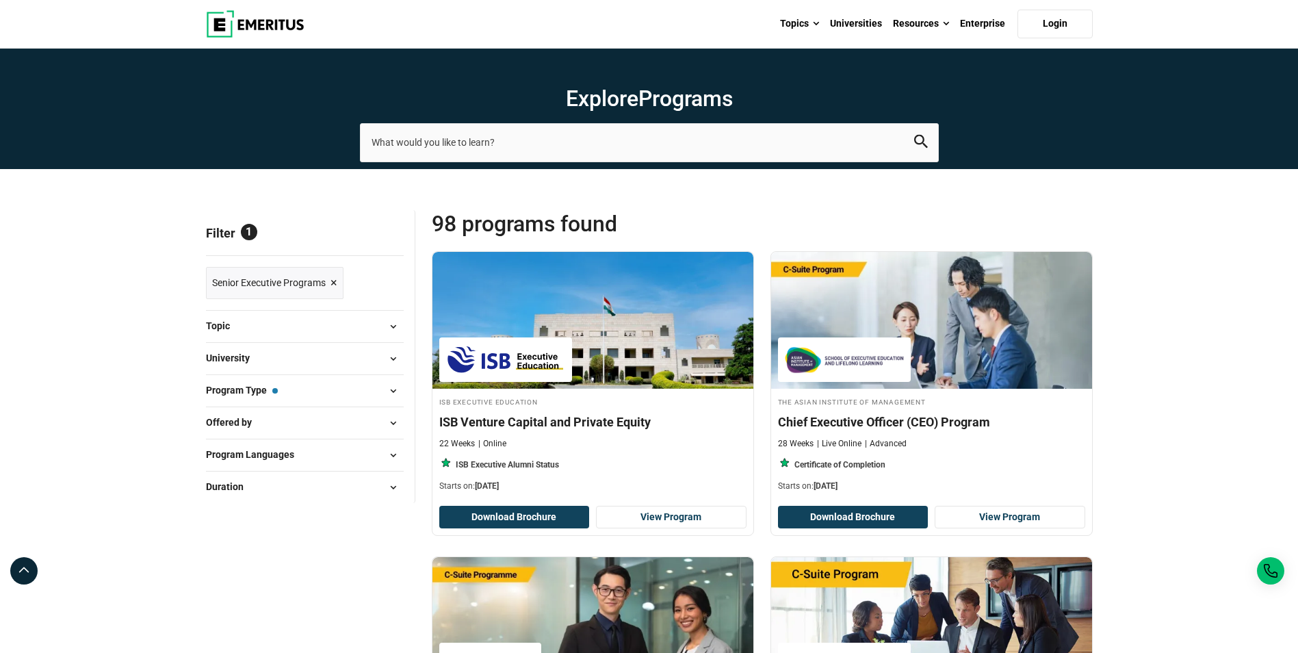 The height and width of the screenshot is (653, 1298). I want to click on h4: ISB Venture Capital and Private Equity, so click(593, 422).